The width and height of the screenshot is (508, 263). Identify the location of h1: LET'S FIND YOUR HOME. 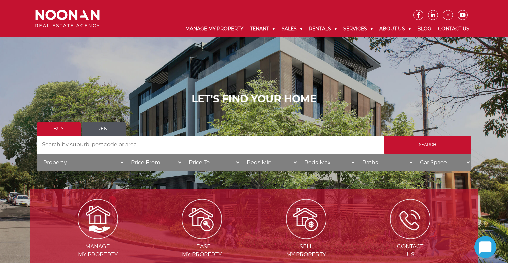
(254, 99).